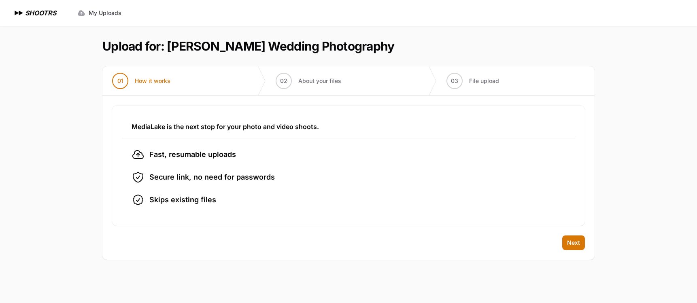  Describe the element at coordinates (284, 81) in the screenshot. I see `span: 02` at that location.